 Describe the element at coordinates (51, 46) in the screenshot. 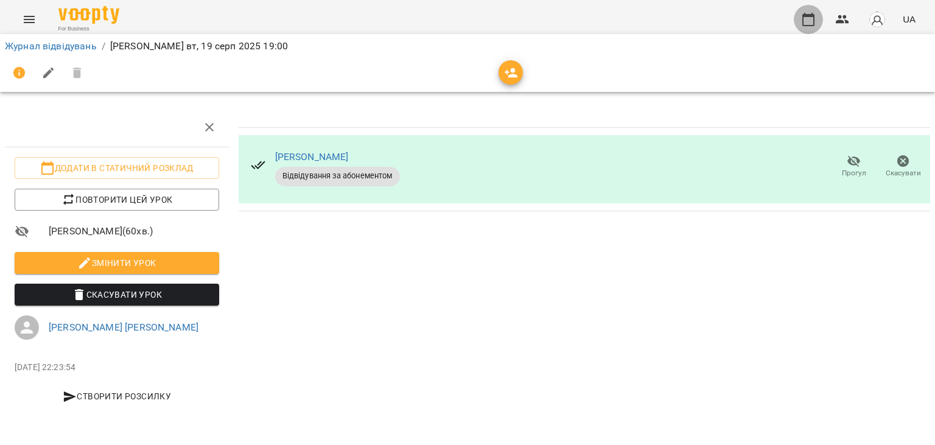

I see `a: Журнал відвідувань` at that location.